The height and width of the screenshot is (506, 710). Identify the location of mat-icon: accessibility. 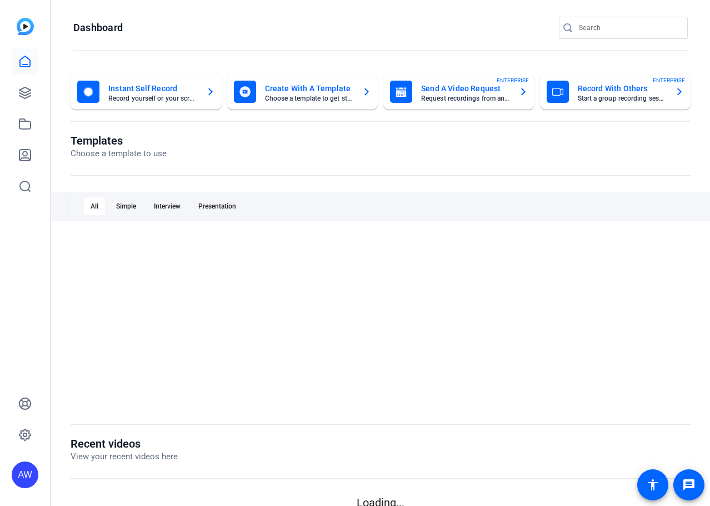
(653, 485).